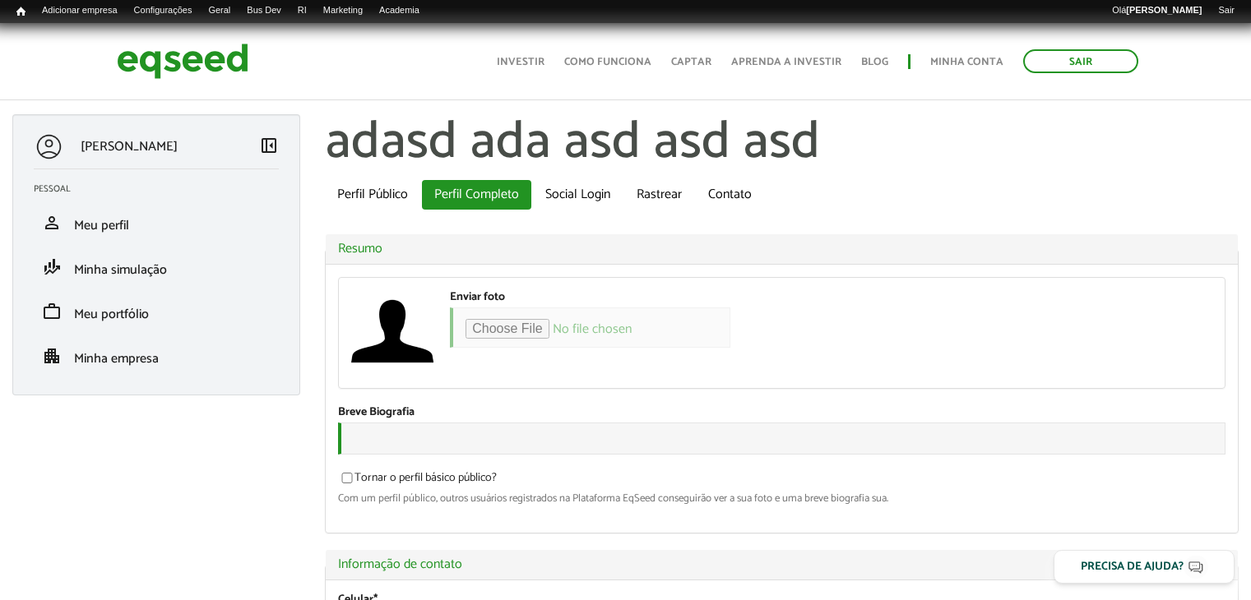 The height and width of the screenshot is (600, 1251). What do you see at coordinates (111, 314) in the screenshot?
I see `span: Meu portfólio` at bounding box center [111, 314].